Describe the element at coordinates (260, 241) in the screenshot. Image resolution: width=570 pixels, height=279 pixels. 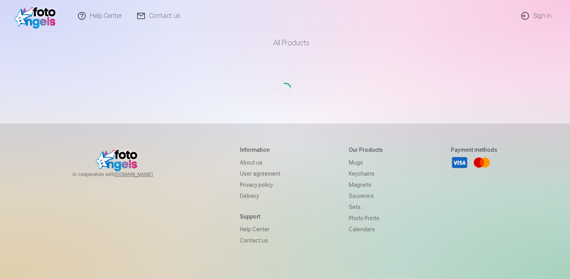
I see `a: Contact us` at that location.